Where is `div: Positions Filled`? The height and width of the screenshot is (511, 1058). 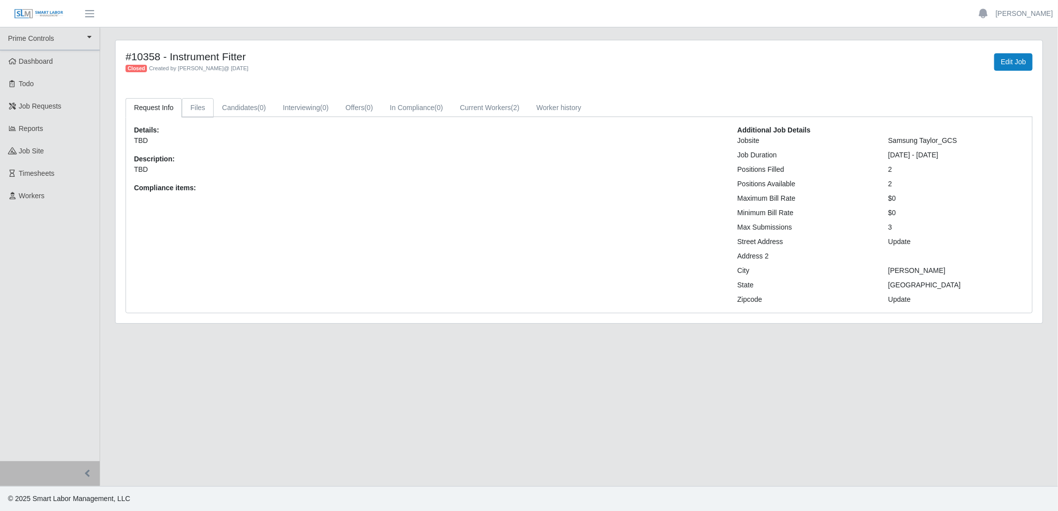
div: Positions Filled is located at coordinates (805, 169).